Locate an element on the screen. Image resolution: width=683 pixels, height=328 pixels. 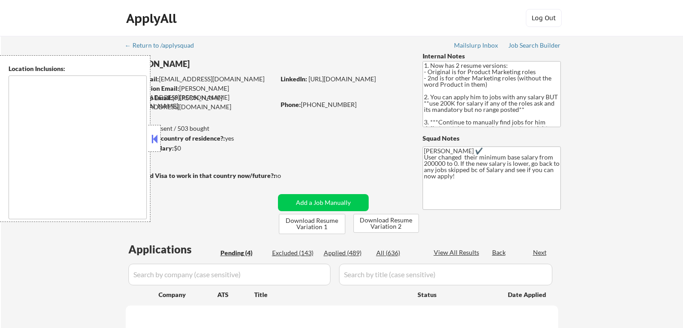
div: Status is located at coordinates (456, 294).